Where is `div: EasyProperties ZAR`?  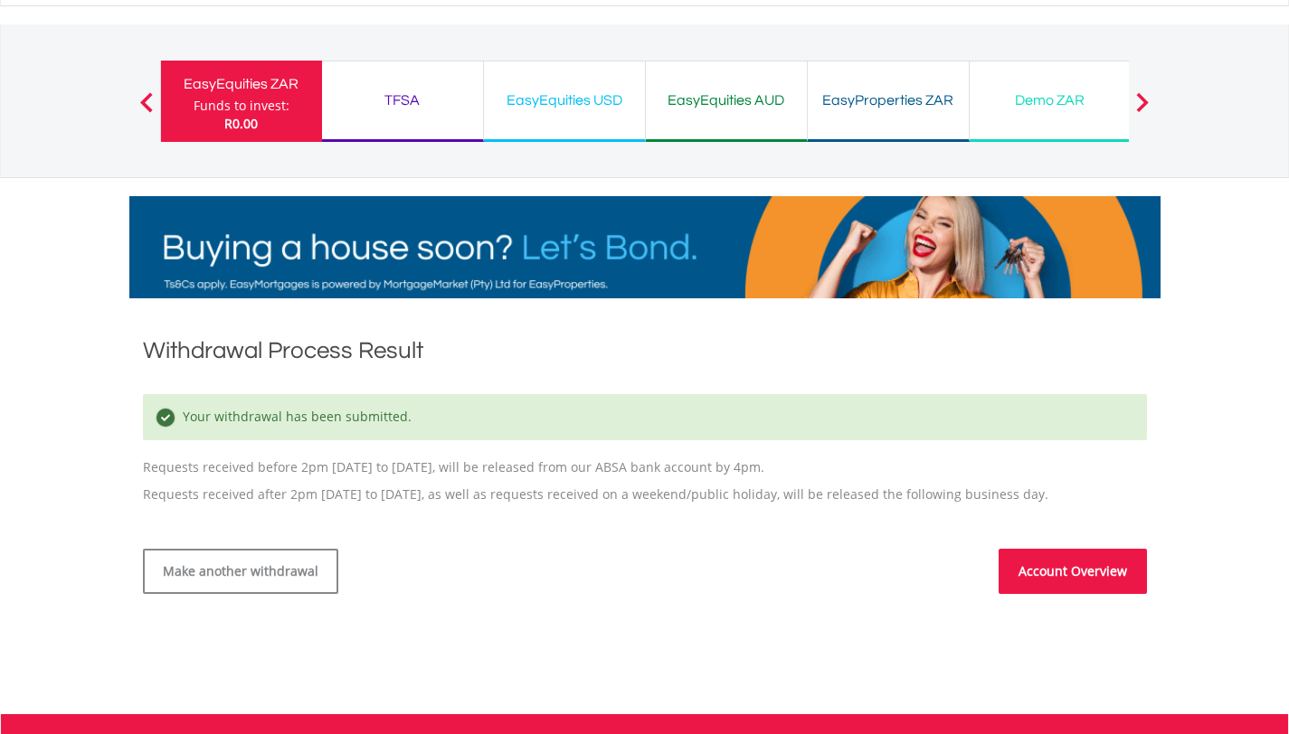
div: EasyProperties ZAR is located at coordinates (888, 100).